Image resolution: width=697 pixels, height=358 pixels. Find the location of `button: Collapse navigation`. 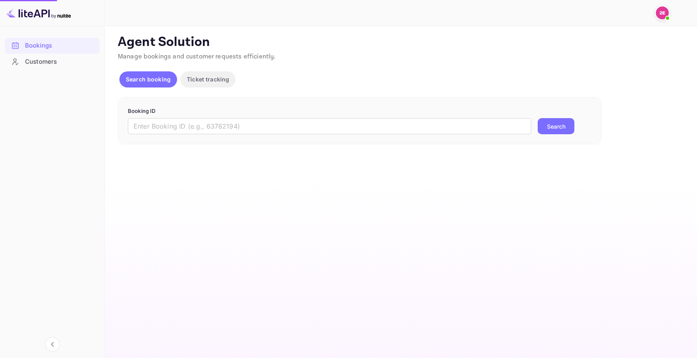

button: Collapse navigation is located at coordinates (52, 345).